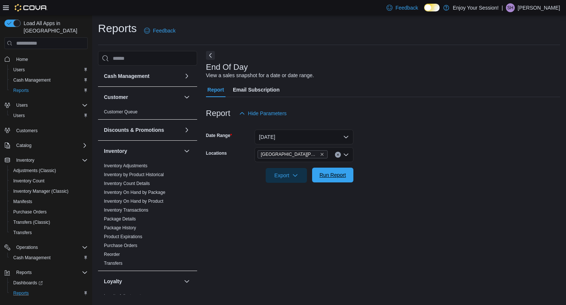 The width and height of the screenshot is (566, 305). Describe the element at coordinates (121, 112) in the screenshot. I see `span: Customer Queue` at that location.